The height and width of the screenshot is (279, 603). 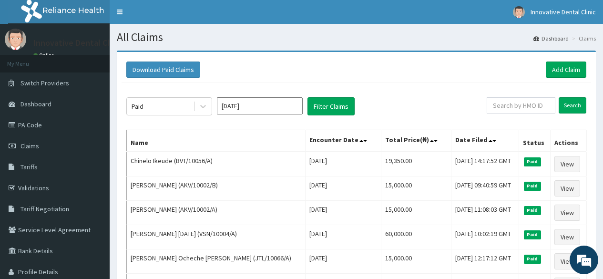 What do you see at coordinates (566, 70) in the screenshot?
I see `a: Add Claim` at bounding box center [566, 70].